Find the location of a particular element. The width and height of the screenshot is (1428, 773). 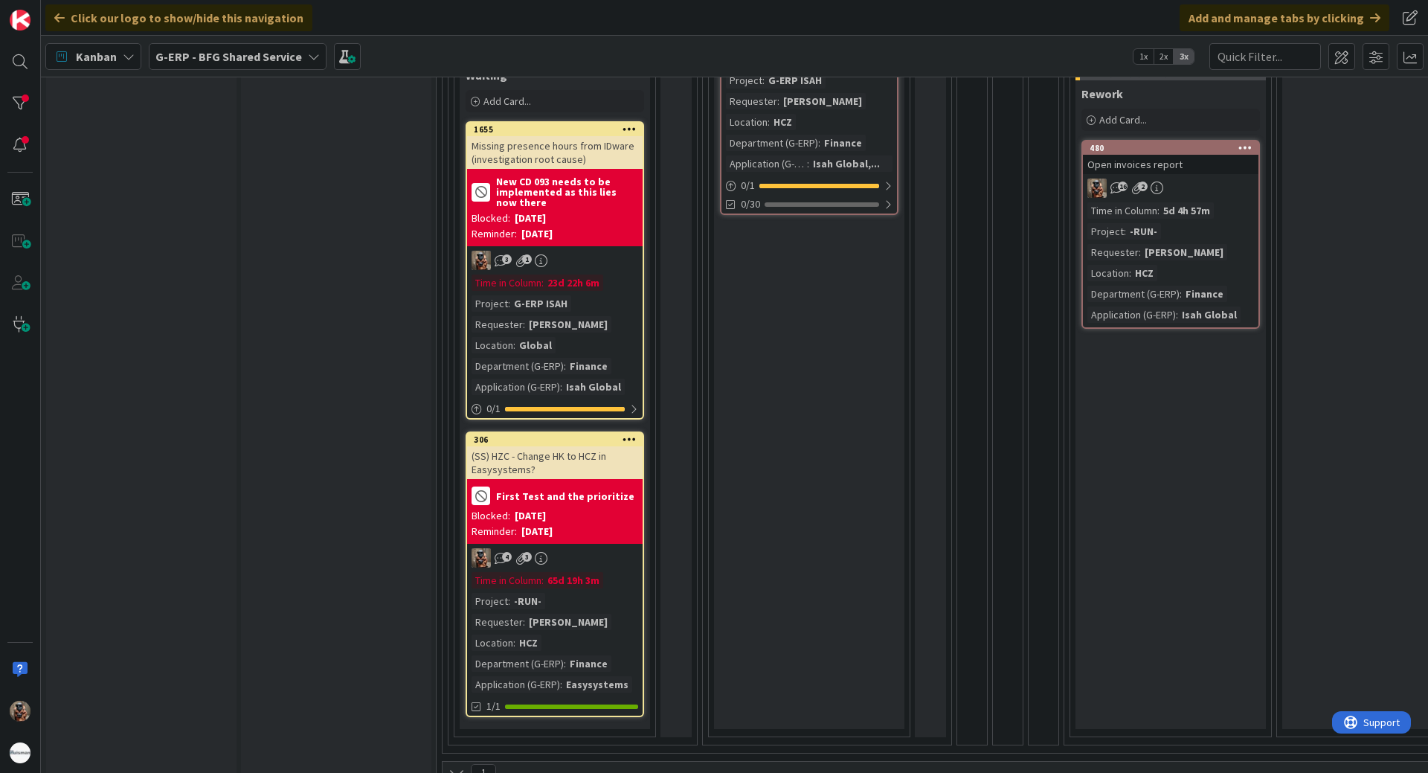

div: 1655 is located at coordinates (558, 129).